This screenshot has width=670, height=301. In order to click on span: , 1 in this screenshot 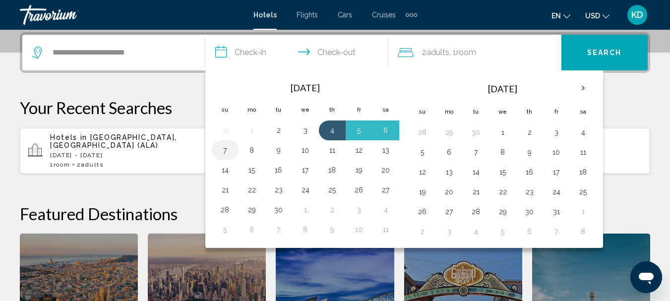, I will do `click(463, 53)`.